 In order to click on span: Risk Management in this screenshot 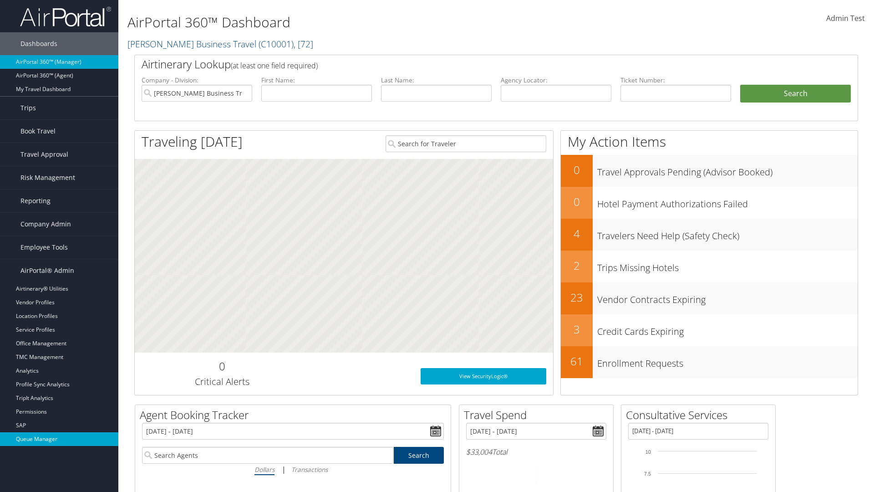, I will do `click(48, 178)`.